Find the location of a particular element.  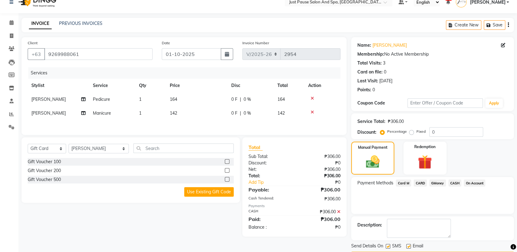

span: CASH is located at coordinates (455, 183).